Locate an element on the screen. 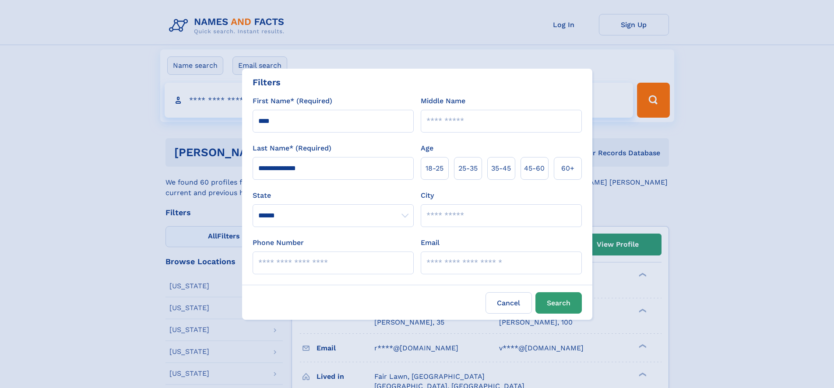 The height and width of the screenshot is (388, 834). span: 18‑25 is located at coordinates (434, 169).